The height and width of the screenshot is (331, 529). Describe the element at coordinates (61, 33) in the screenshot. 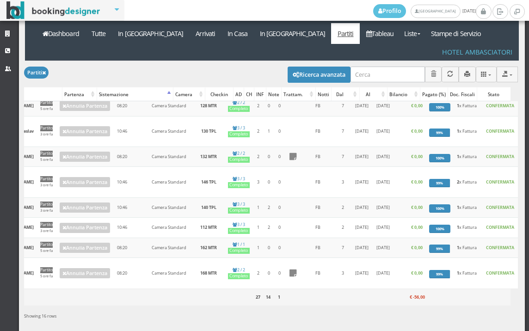

I see `a: Dashboard` at that location.